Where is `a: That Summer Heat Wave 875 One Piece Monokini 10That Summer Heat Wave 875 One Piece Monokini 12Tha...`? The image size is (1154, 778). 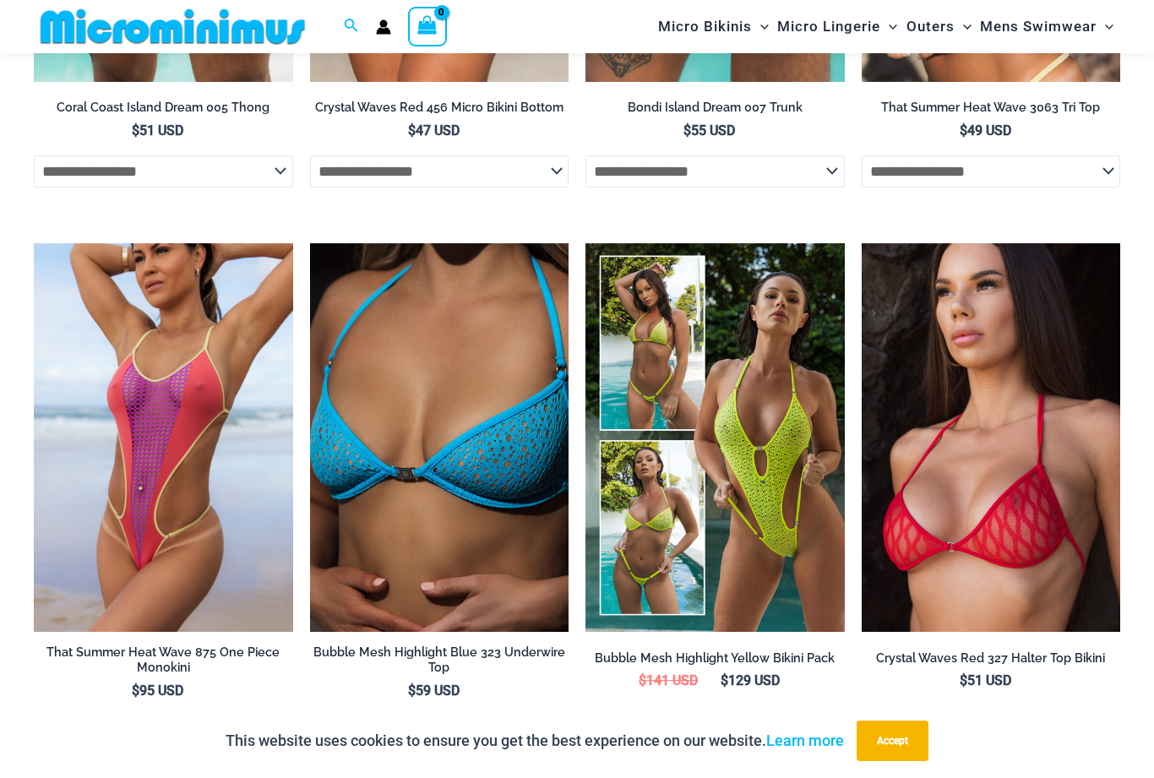 a: That Summer Heat Wave 875 One Piece Monokini 10That Summer Heat Wave 875 One Piece Monokini 12Tha... is located at coordinates (163, 438).